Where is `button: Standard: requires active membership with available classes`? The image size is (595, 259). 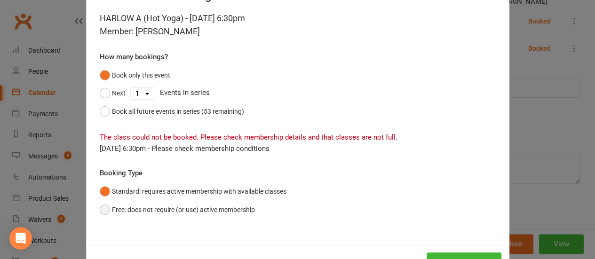 button: Standard: requires active membership with available classes is located at coordinates (193, 192).